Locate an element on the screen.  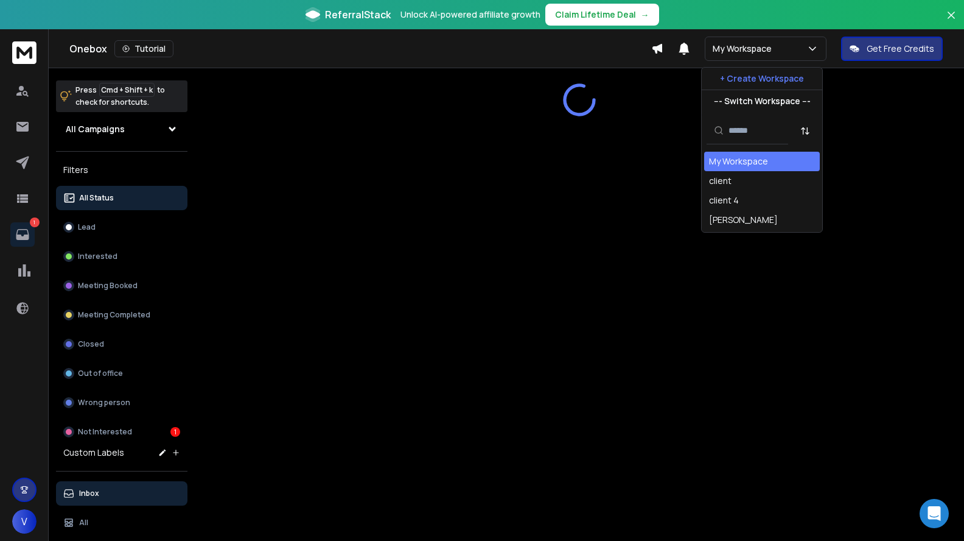
button: Close banner is located at coordinates (952, 22).